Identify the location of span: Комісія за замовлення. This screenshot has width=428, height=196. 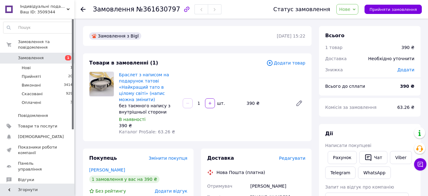
(351, 107).